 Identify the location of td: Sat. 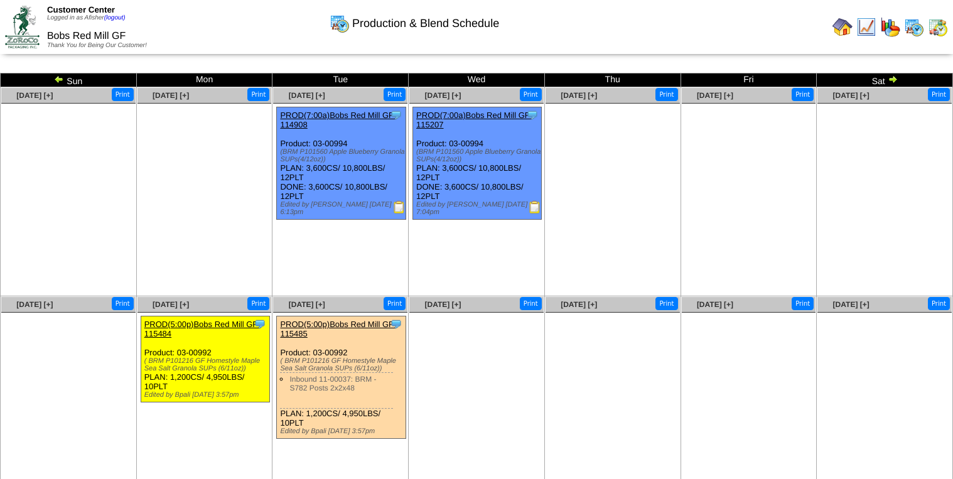
(884, 80).